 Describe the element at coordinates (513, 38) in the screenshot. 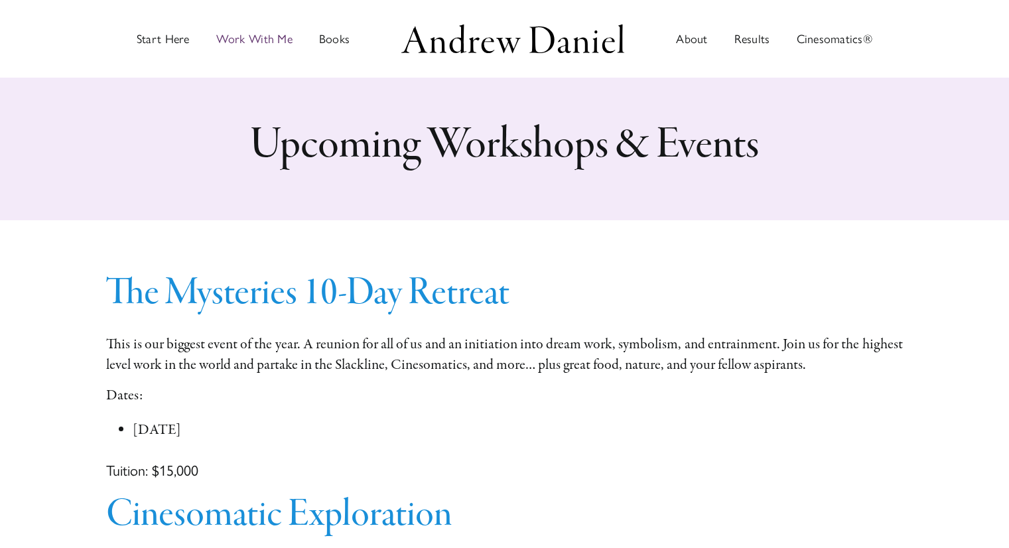

I see `img: Andrew Daniel Logo` at that location.